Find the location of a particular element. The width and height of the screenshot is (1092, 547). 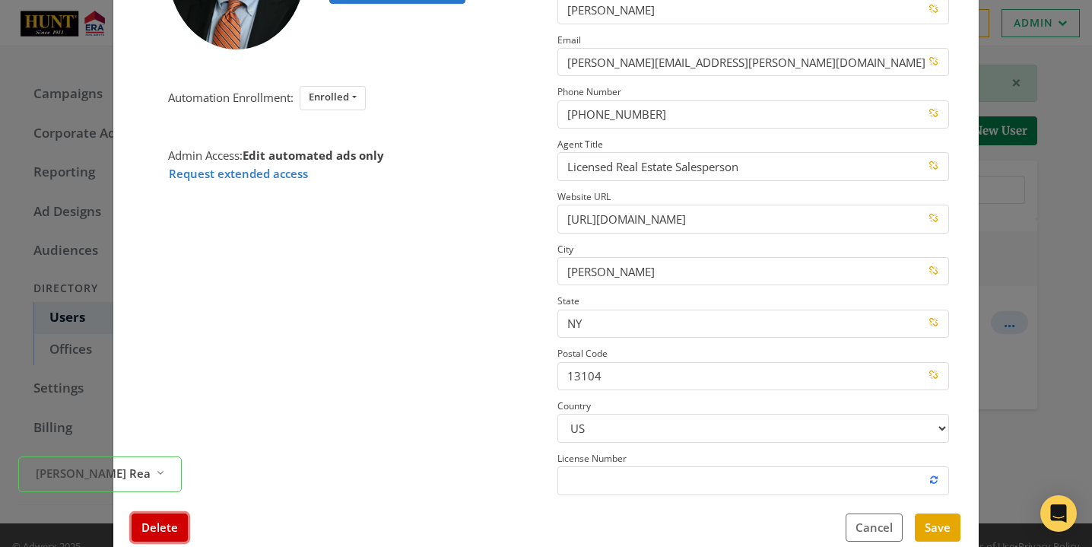

button: Cancel is located at coordinates (873, 527).